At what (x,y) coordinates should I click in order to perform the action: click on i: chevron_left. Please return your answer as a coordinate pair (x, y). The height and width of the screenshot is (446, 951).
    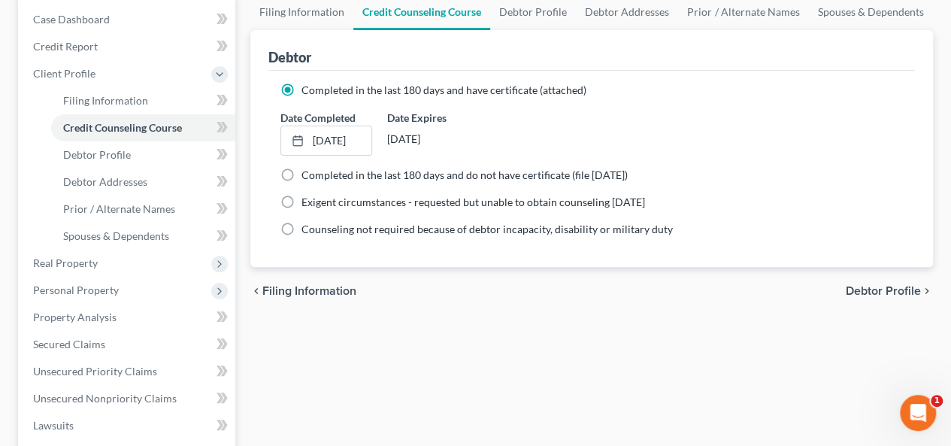
    Looking at the image, I should click on (256, 291).